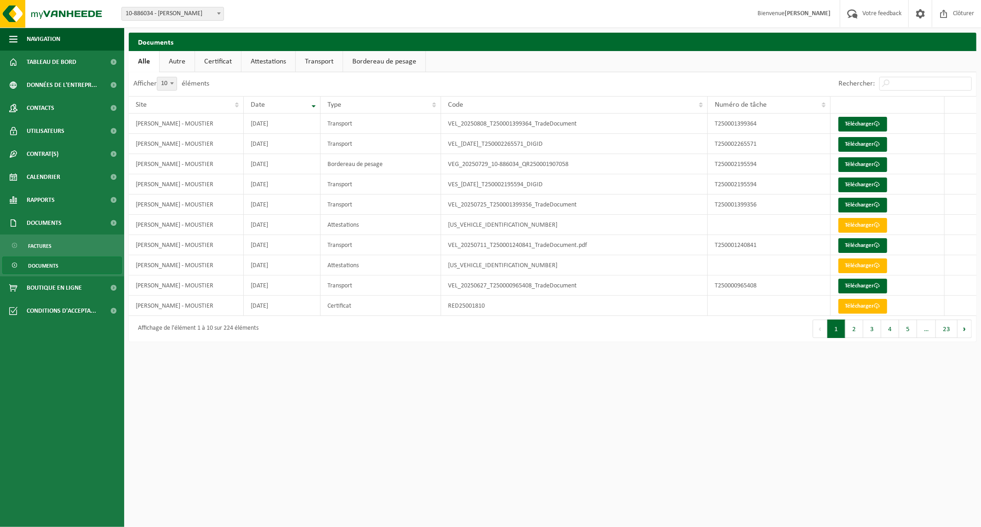 Image resolution: width=981 pixels, height=527 pixels. What do you see at coordinates (40, 108) in the screenshot?
I see `span: Contacts` at bounding box center [40, 108].